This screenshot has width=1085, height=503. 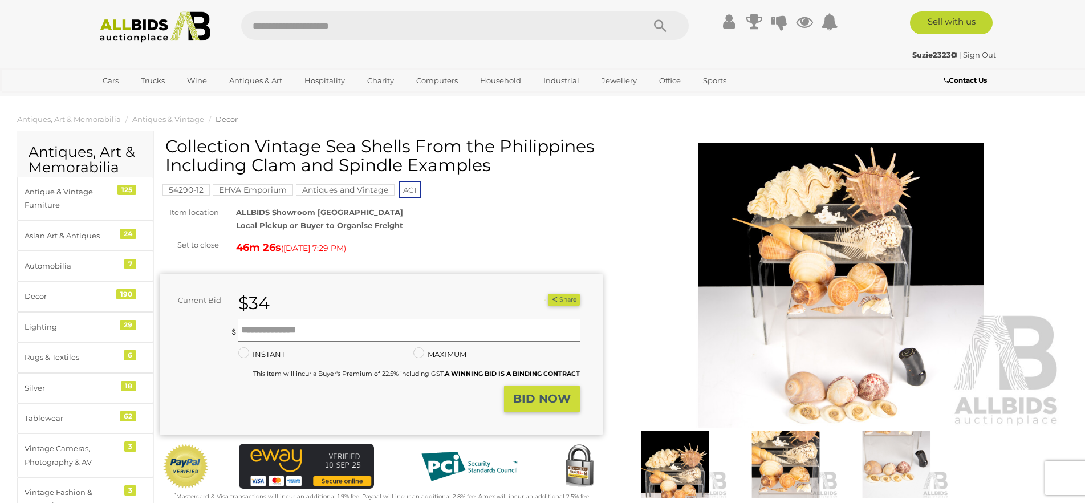 What do you see at coordinates (197, 80) in the screenshot?
I see `a: Wine` at bounding box center [197, 80].